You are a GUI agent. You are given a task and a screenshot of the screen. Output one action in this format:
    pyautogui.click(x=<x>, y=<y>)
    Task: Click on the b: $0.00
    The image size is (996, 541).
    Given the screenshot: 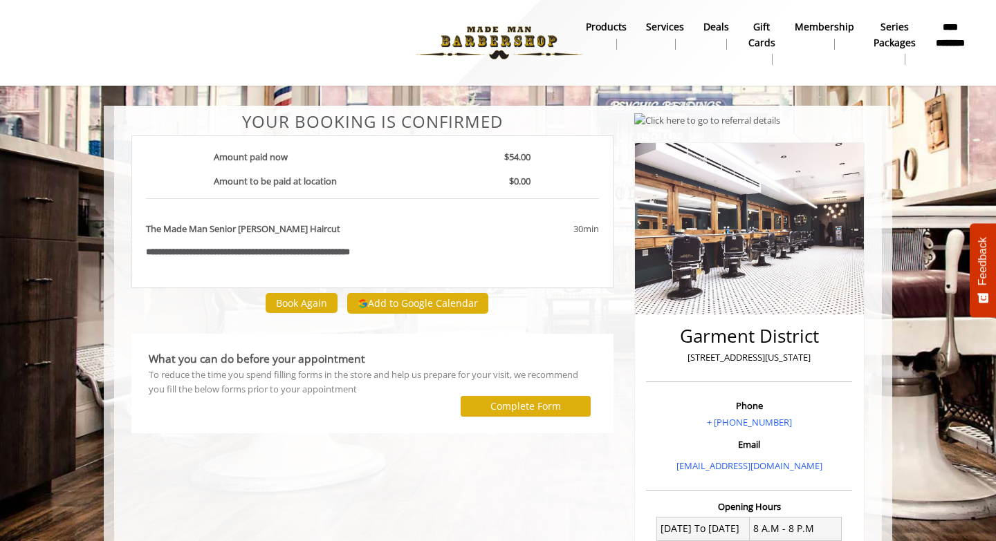 What is the action you would take?
    pyautogui.click(x=519, y=181)
    